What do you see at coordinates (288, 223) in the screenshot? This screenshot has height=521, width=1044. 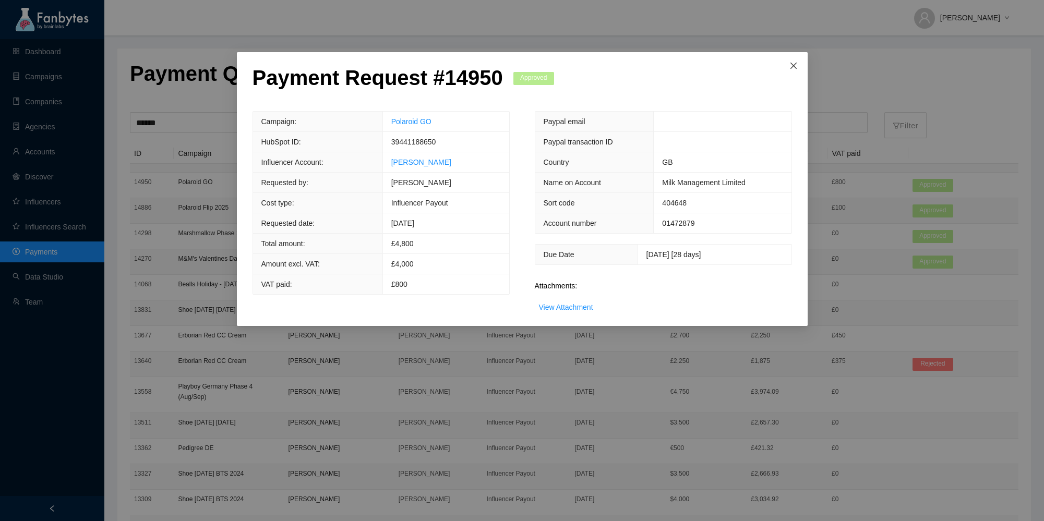 I see `span: Requested date:` at bounding box center [288, 223].